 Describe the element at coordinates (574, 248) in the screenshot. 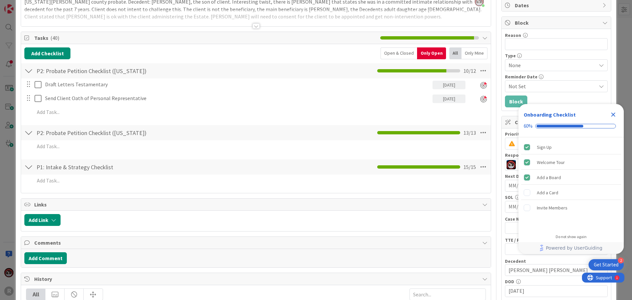

I see `span: Powered by UserGuiding` at that location.